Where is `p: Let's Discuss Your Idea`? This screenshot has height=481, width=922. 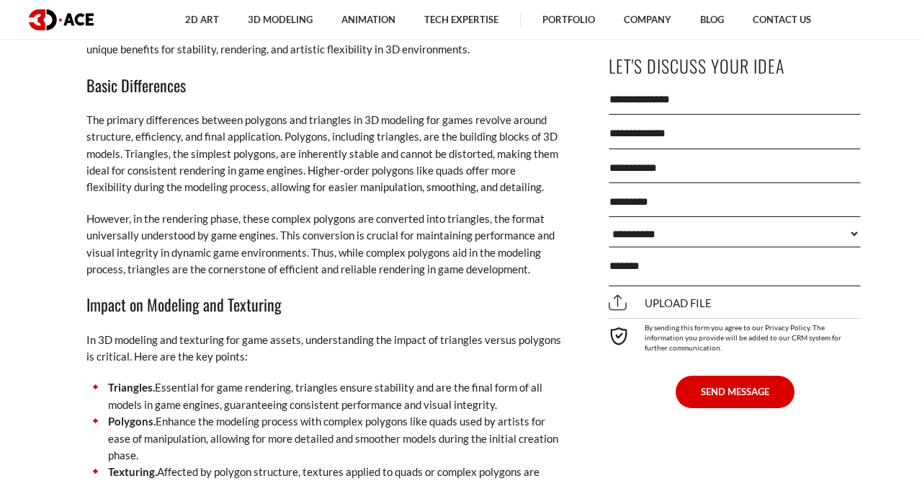
p: Let's Discuss Your Idea is located at coordinates (735, 66).